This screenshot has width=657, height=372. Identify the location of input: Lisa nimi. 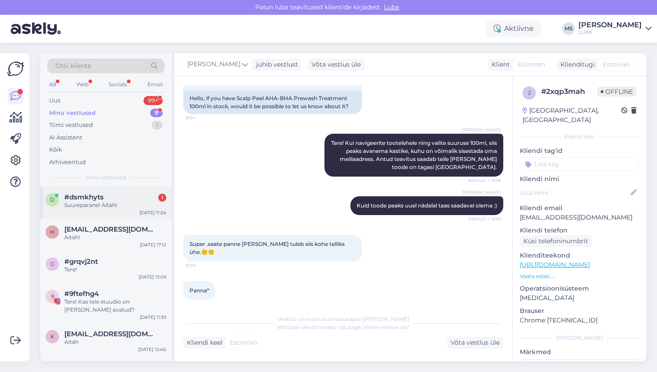
(574, 193).